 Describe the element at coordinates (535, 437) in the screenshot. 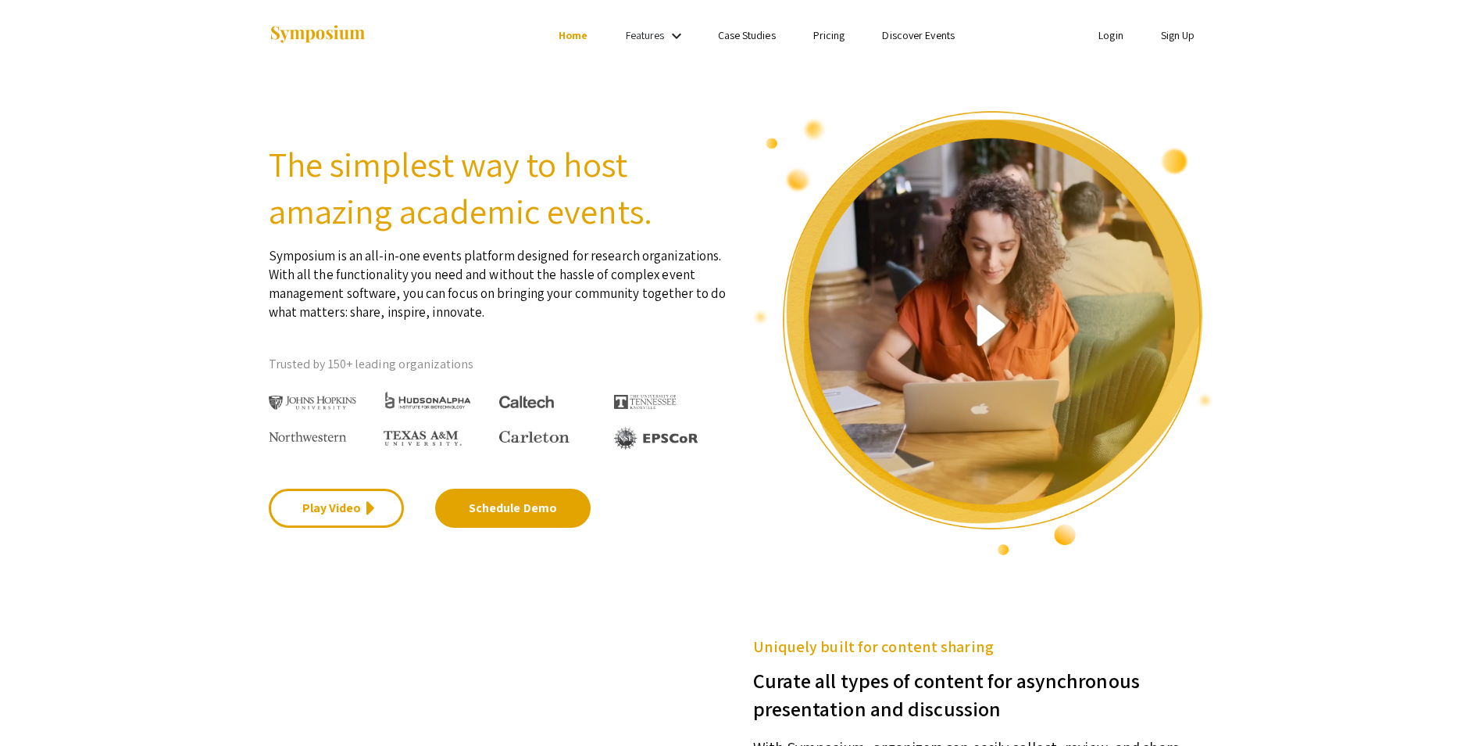

I see `img: Carleton` at that location.